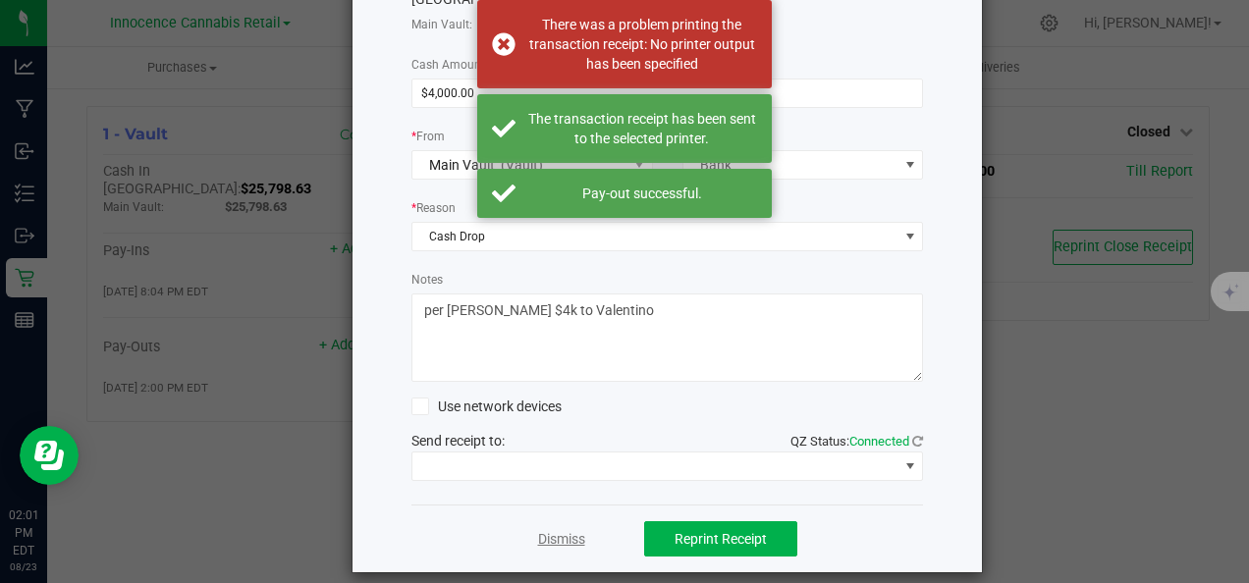  I want to click on span: Bank, so click(716, 165).